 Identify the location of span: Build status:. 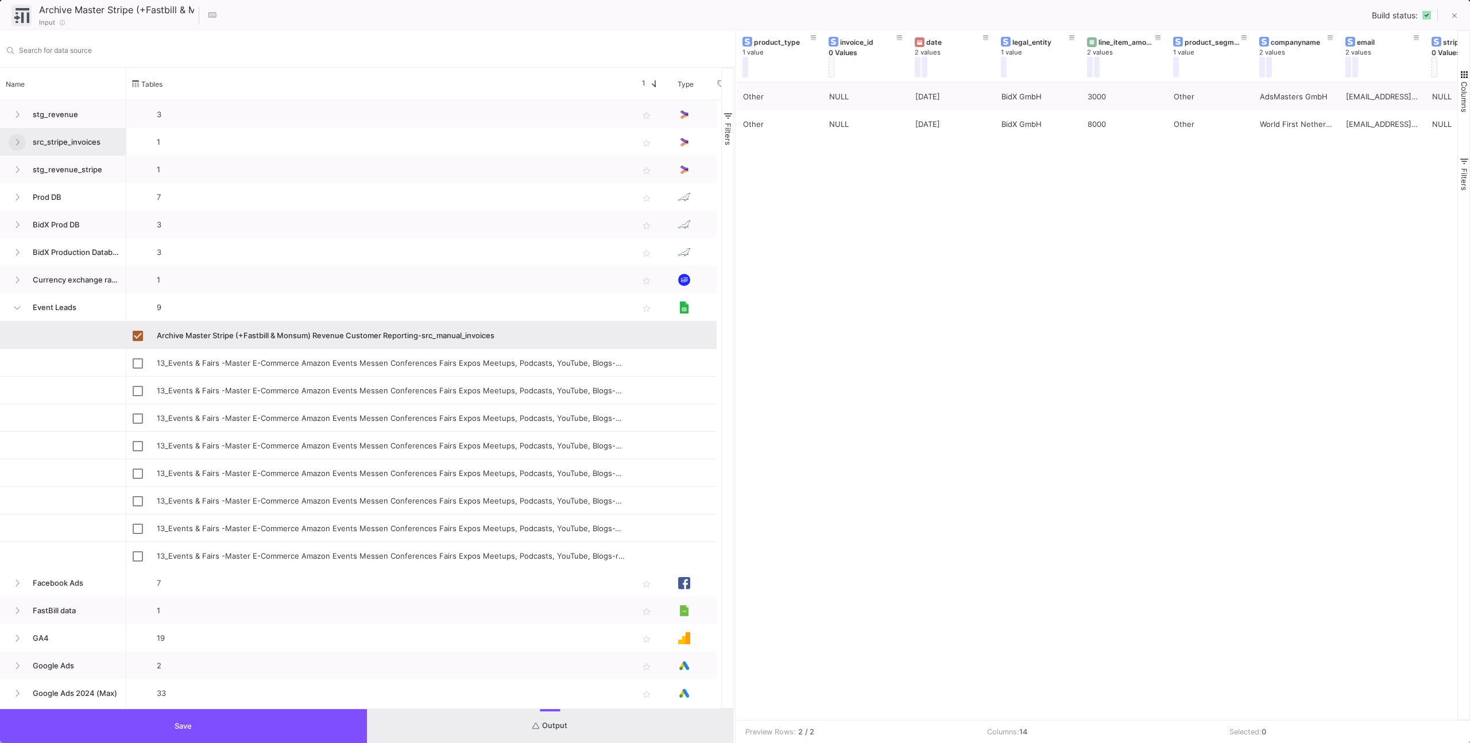
(1395, 16).